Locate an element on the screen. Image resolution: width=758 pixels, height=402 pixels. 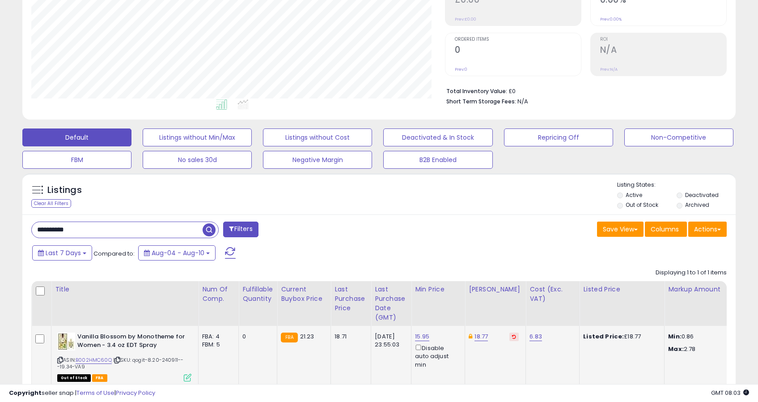
button: B2B Enabled is located at coordinates (438, 160).